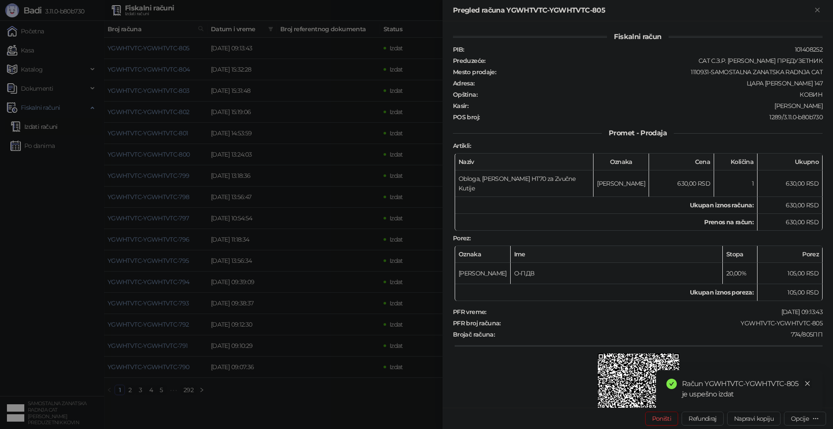  I want to click on strong: Kasir :, so click(460, 106).